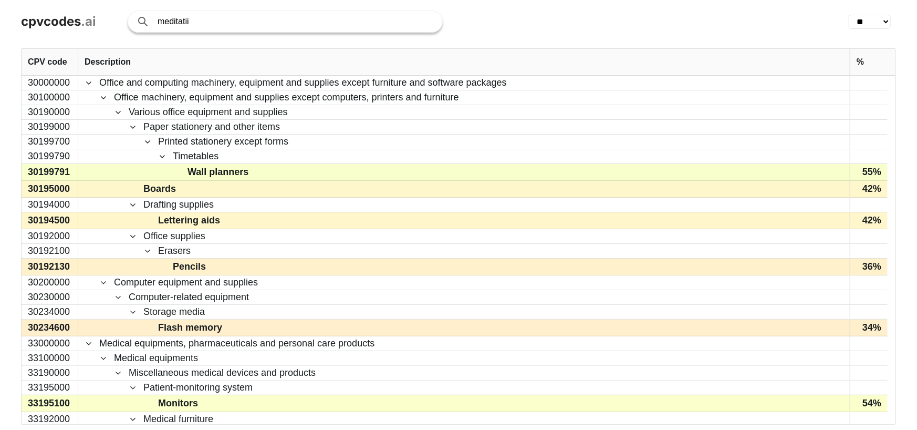 This screenshot has height=430, width=917. Describe the element at coordinates (174, 250) in the screenshot. I see `span: Erasers` at that location.